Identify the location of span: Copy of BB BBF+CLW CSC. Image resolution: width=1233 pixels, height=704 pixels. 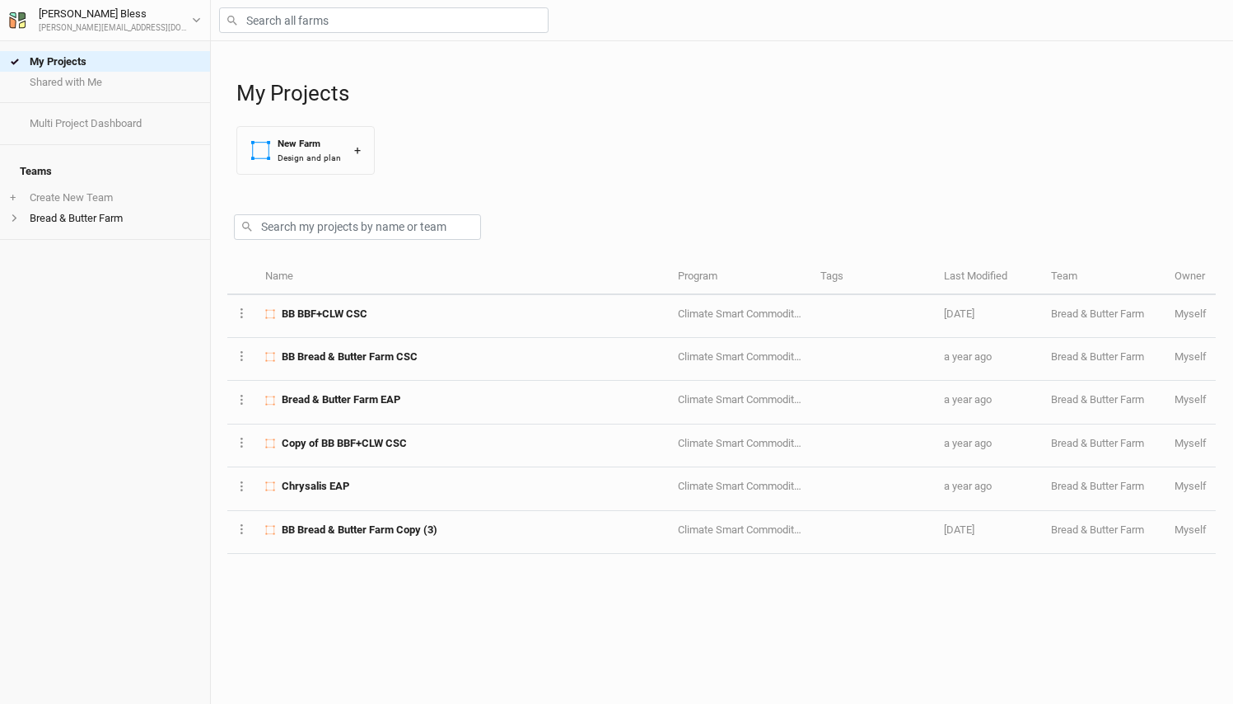
(344, 443).